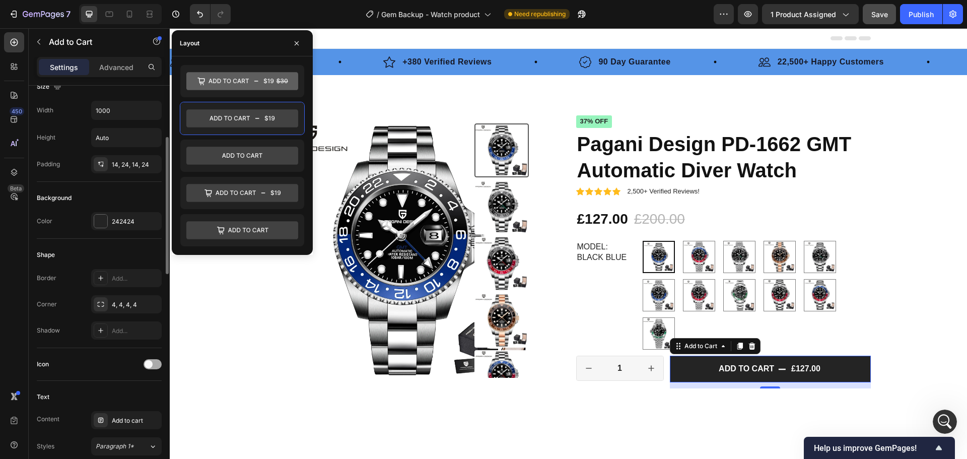 This screenshot has height=459, width=967. Describe the element at coordinates (135, 305) in the screenshot. I see `div: 4, 4, 4, 4` at that location.